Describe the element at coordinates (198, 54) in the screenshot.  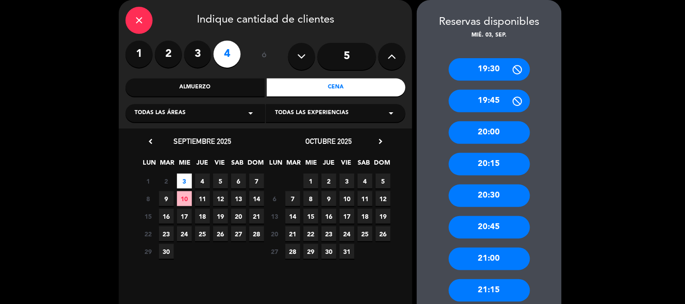
I see `label: 3` at that location.